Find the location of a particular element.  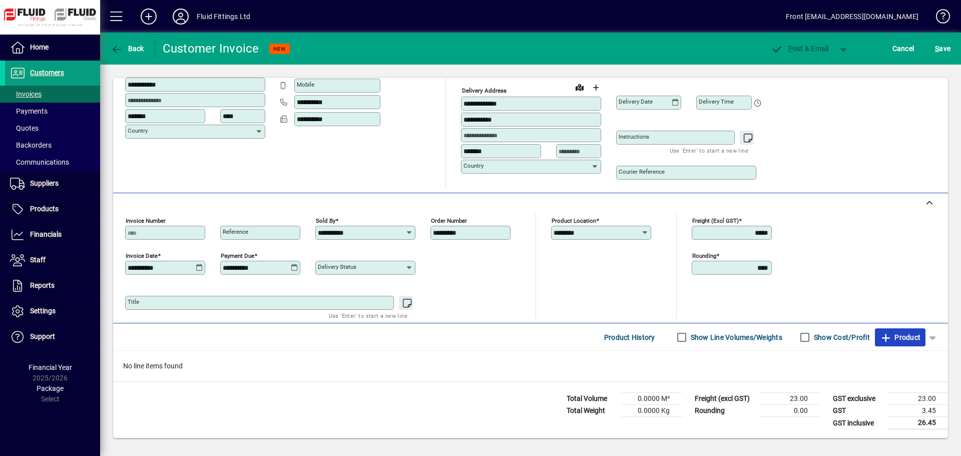

td: GST inclusive is located at coordinates (858, 423).